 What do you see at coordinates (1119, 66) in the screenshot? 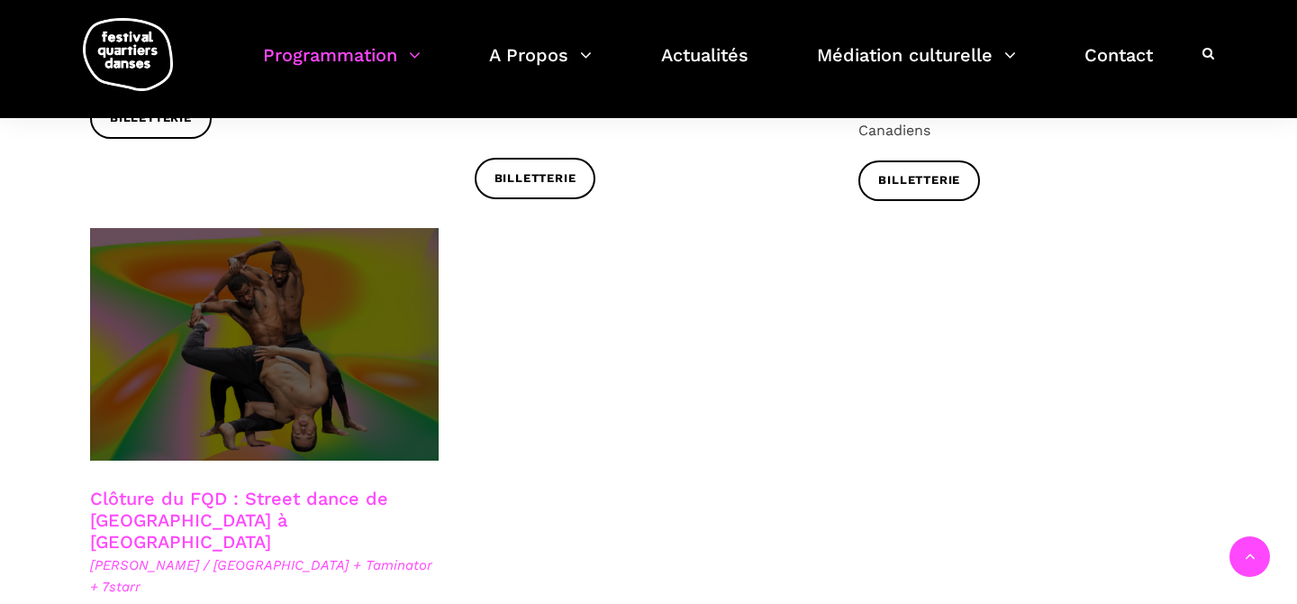
I see `a: Contact` at bounding box center [1119, 66].